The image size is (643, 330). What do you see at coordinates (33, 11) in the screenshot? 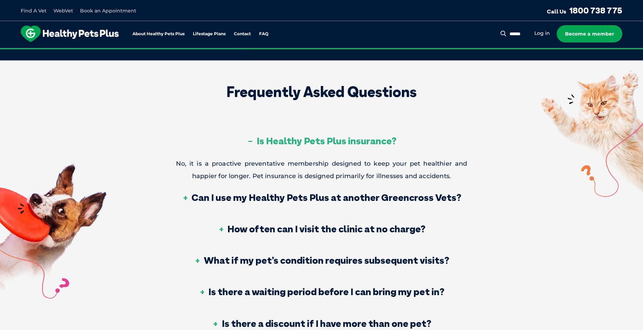
I see `a: Find A Vet` at bounding box center [33, 11].